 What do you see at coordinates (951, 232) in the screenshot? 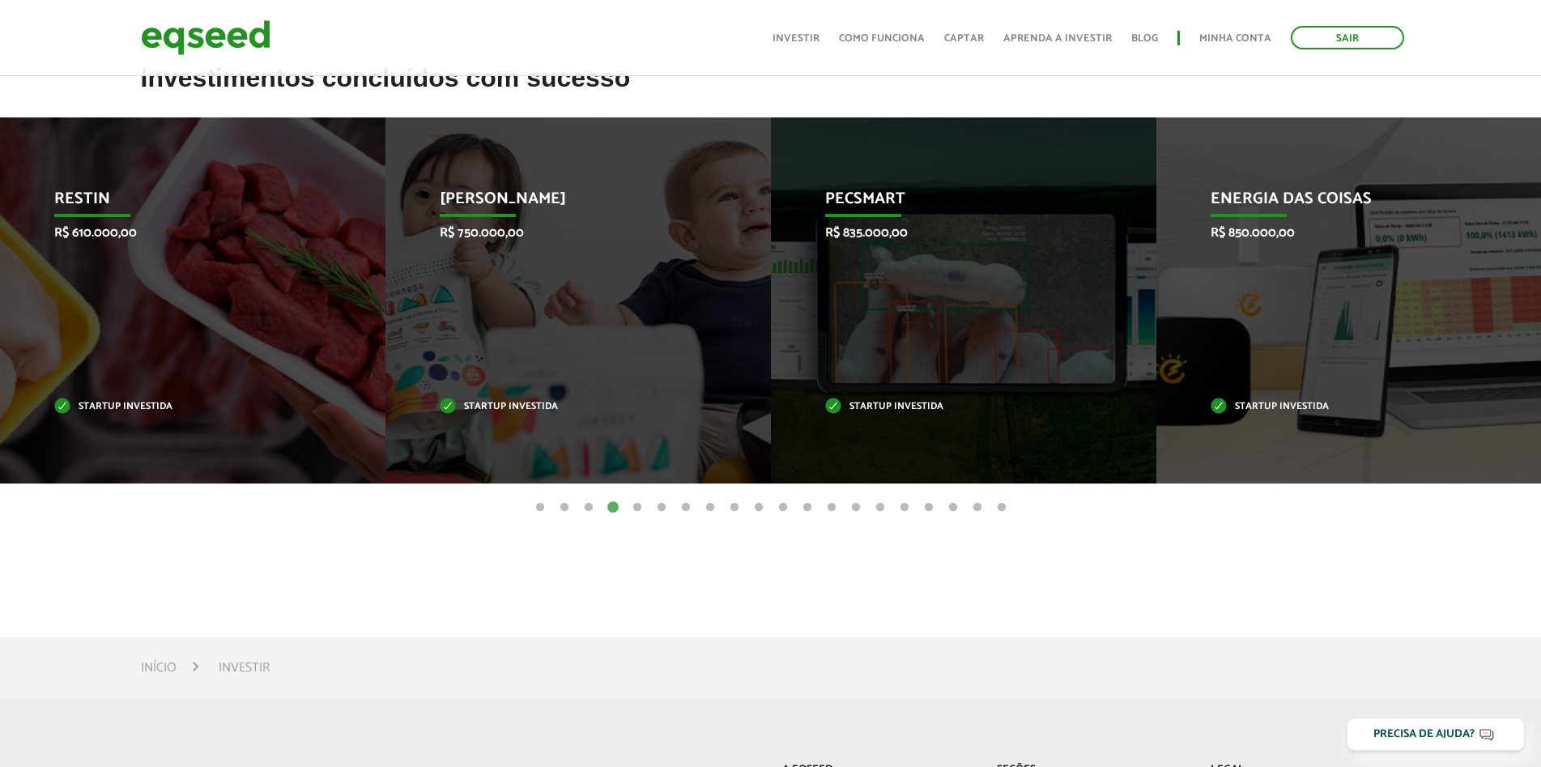
I see `p: R$ 835.000,00` at bounding box center [951, 232].